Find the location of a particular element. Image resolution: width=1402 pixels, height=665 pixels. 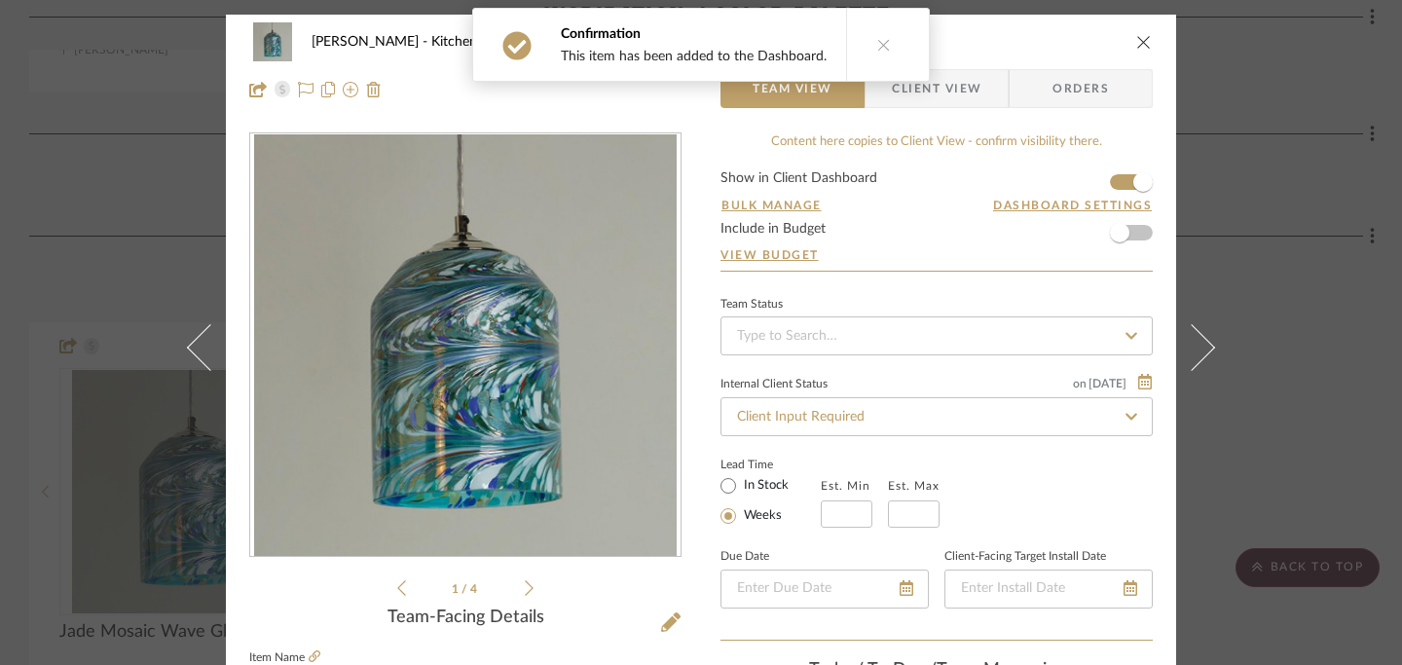

div: Team Status is located at coordinates (751, 305).